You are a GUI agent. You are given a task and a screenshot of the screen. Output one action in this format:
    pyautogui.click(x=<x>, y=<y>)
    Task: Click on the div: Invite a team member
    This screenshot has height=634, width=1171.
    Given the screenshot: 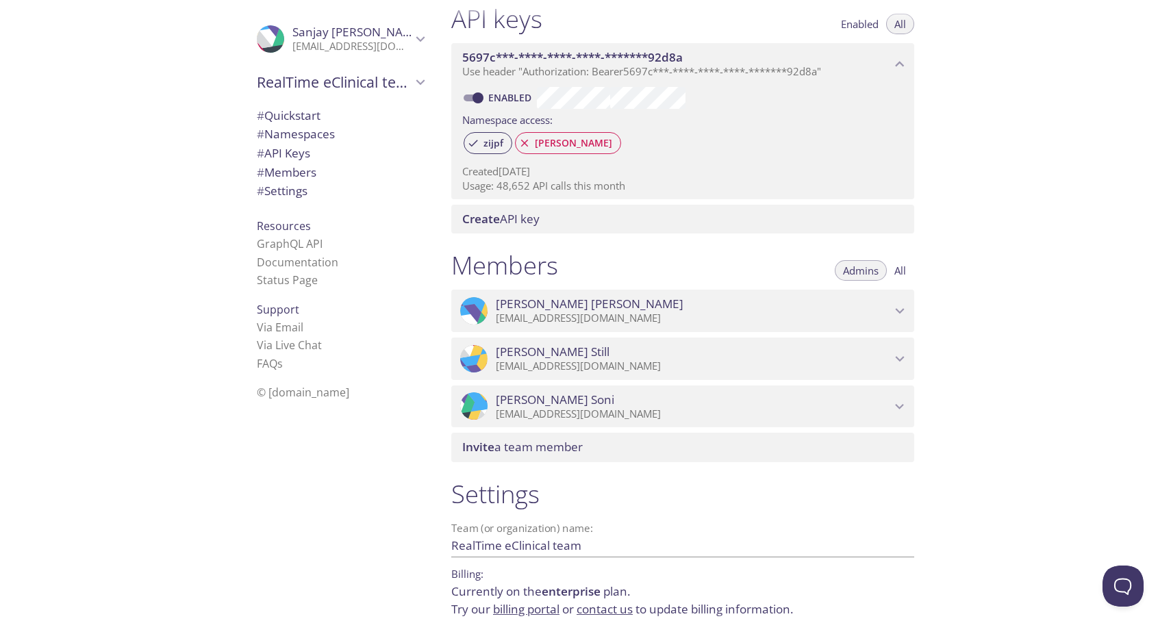 What is the action you would take?
    pyautogui.click(x=683, y=447)
    